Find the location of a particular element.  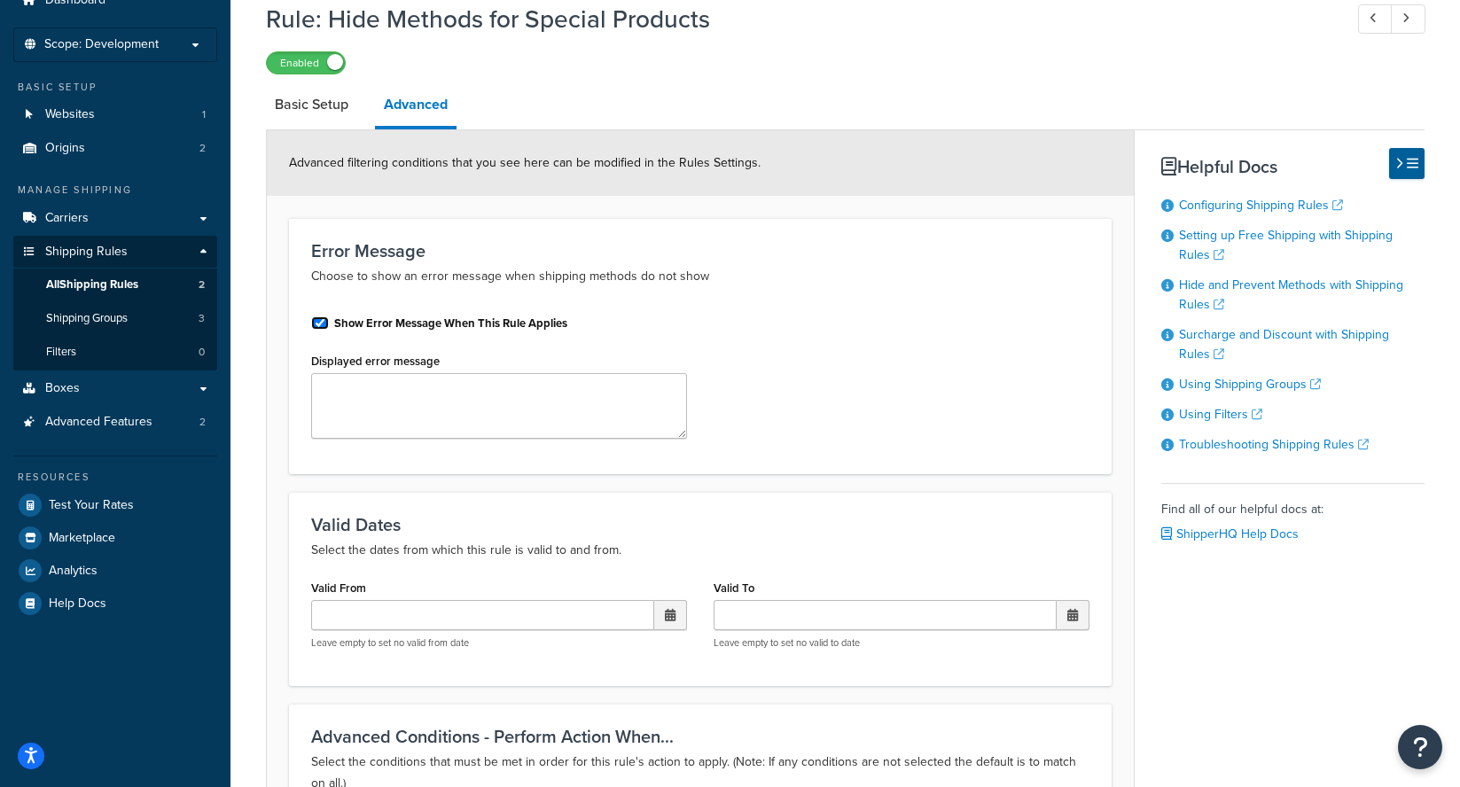

h3: Error Message is located at coordinates (701, 251).